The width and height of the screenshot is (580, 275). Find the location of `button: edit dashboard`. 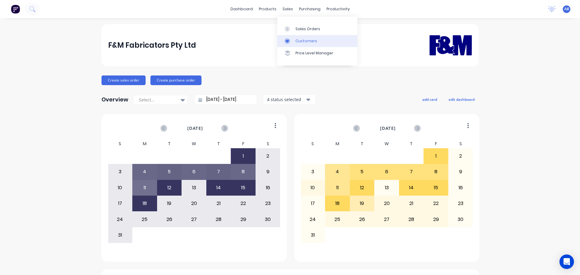

button: edit dashboard is located at coordinates (461, 99).